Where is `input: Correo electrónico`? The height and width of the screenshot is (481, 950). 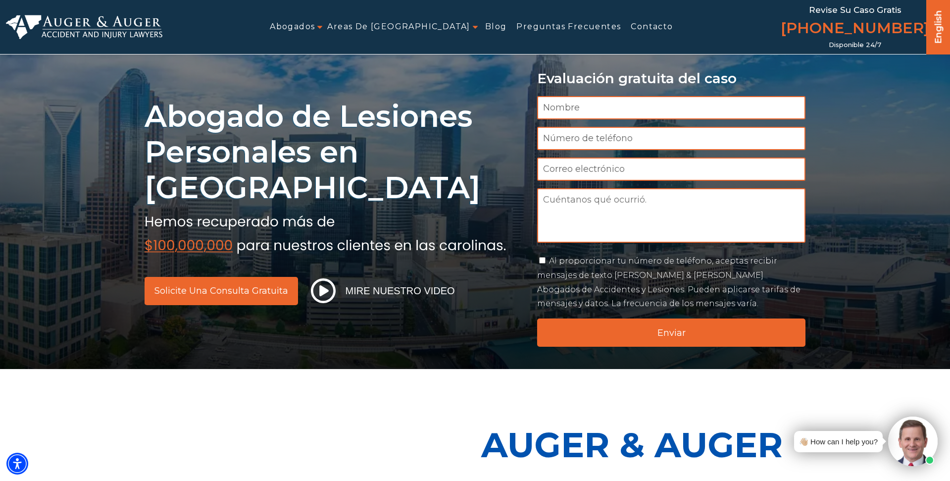 input: Correo electrónico is located at coordinates (671, 169).